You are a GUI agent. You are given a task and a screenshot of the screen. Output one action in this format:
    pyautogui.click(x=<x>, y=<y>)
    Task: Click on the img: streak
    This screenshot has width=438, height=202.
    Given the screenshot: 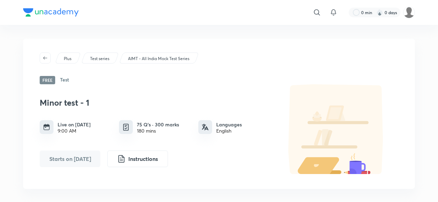 What is the action you would take?
    pyautogui.click(x=380, y=12)
    